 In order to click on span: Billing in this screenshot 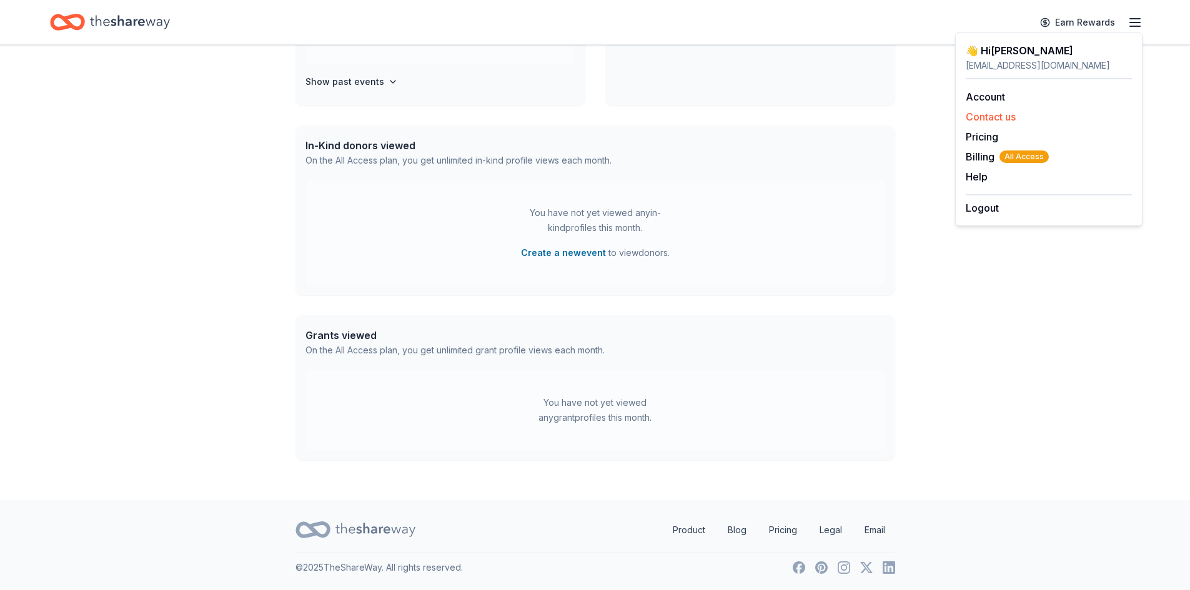, I will do `click(1007, 157)`.